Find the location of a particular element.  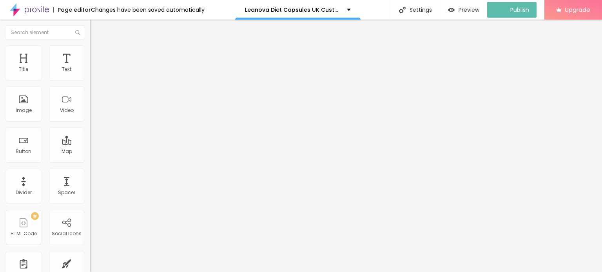

div: Video is located at coordinates (67, 111).